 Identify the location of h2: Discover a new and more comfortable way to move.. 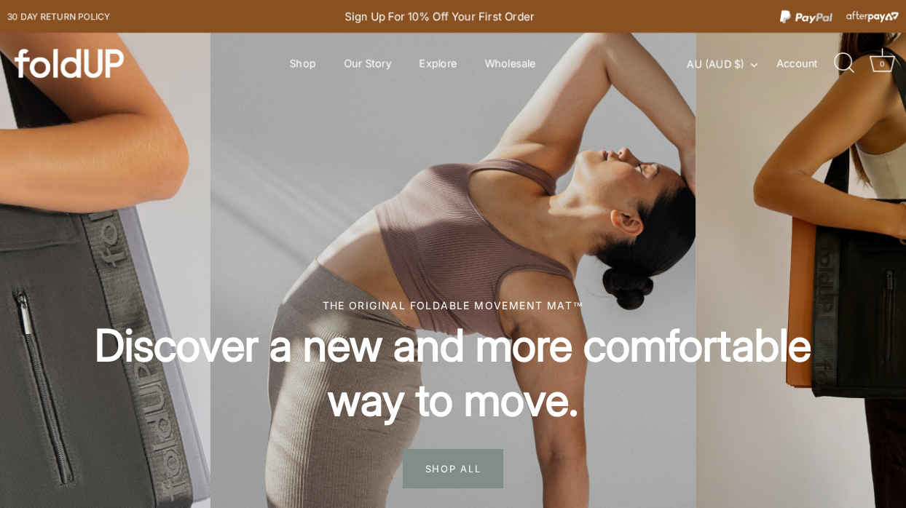
(453, 373).